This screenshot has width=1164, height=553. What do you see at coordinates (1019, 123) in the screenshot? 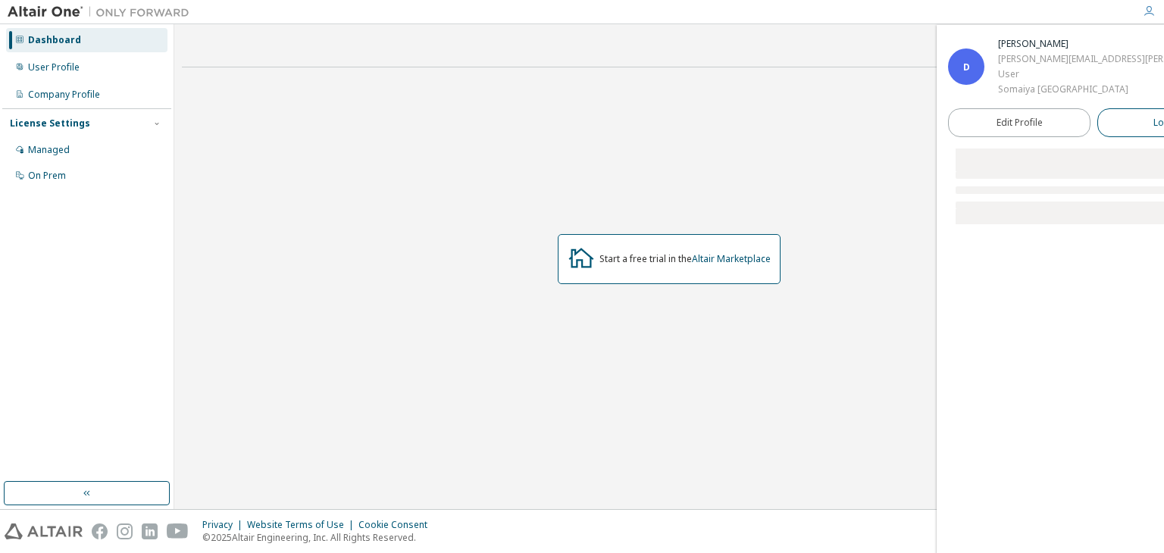
I see `a: Edit Profile` at bounding box center [1019, 123].